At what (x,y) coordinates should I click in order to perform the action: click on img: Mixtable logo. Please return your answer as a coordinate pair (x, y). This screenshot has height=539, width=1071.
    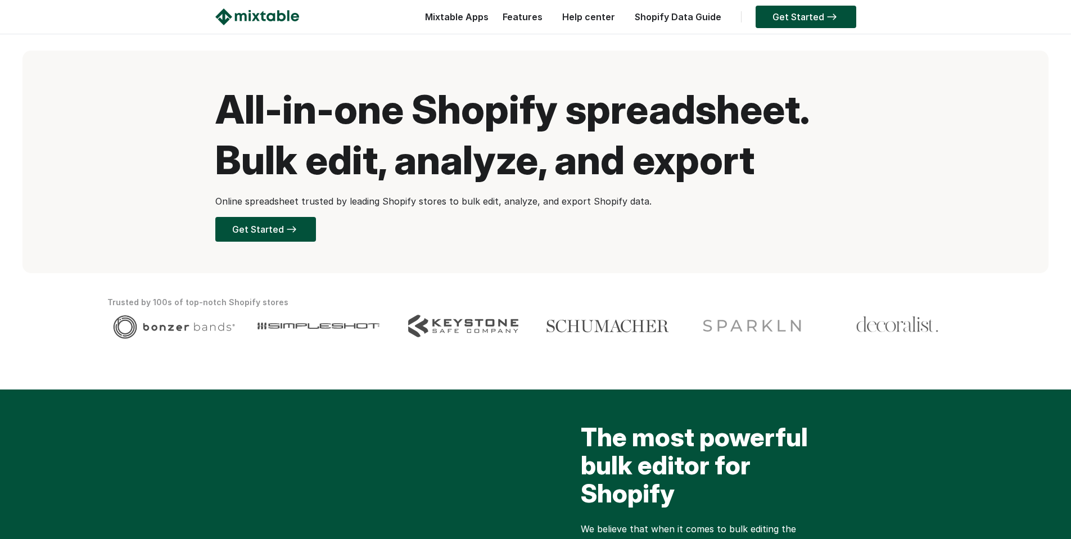
    Looking at the image, I should click on (257, 17).